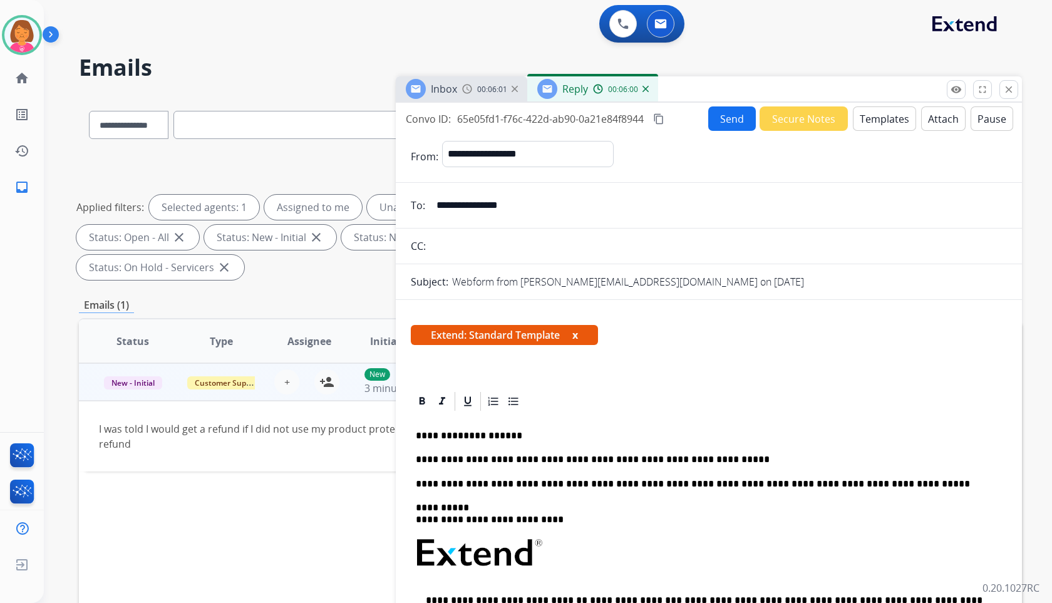  What do you see at coordinates (228, 383) in the screenshot?
I see `span: Customer Support` at bounding box center [228, 383].